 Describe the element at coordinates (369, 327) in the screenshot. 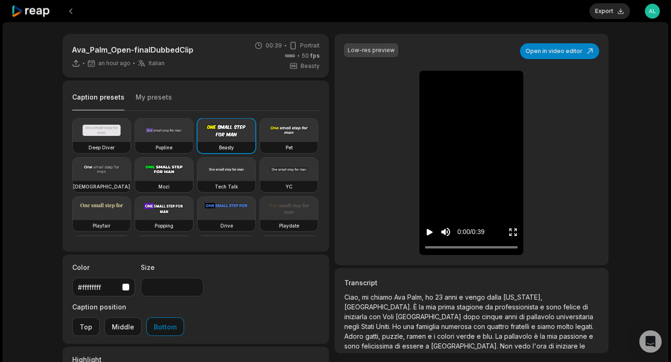

I see `span: Stati` at that location.